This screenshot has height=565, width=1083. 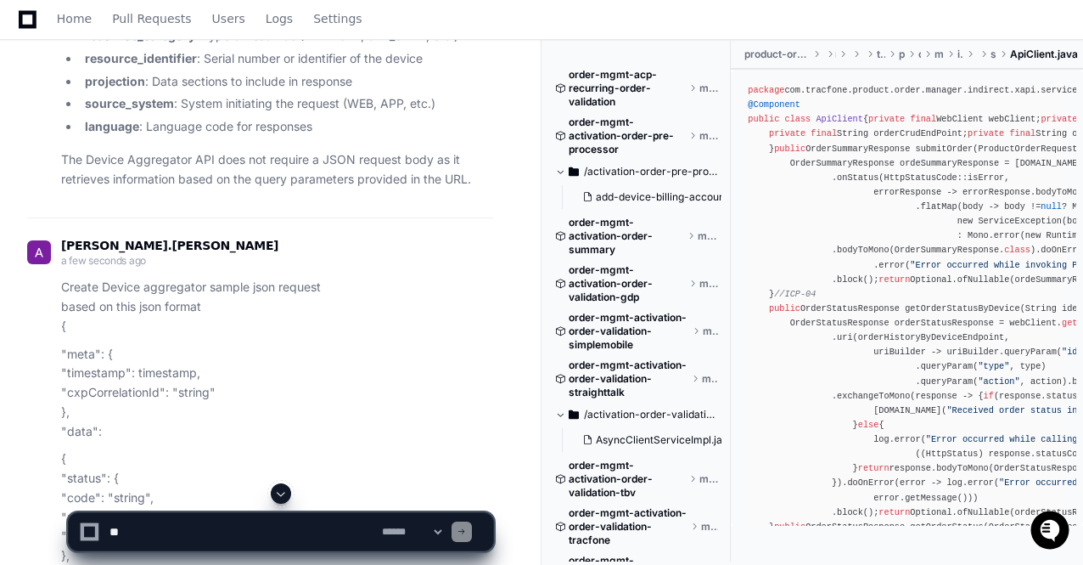 What do you see at coordinates (993, 366) in the screenshot?
I see `span: "type"` at bounding box center [993, 366].